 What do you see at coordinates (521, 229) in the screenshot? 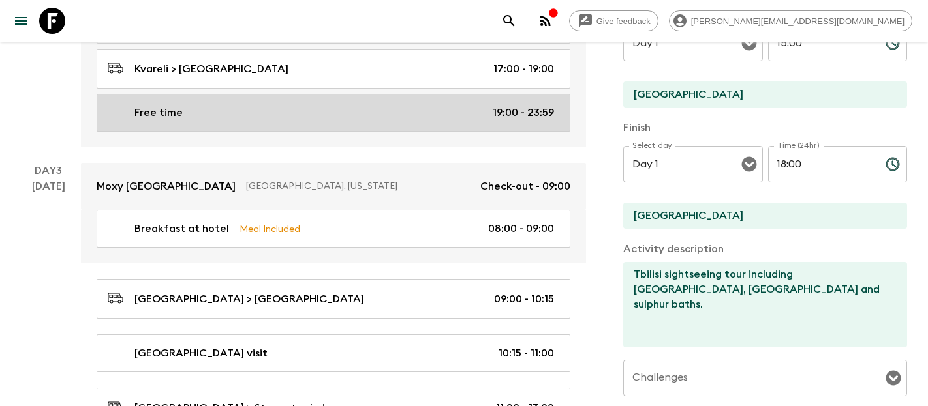
I see `p: 08:00 - 09:00` at bounding box center [521, 229].